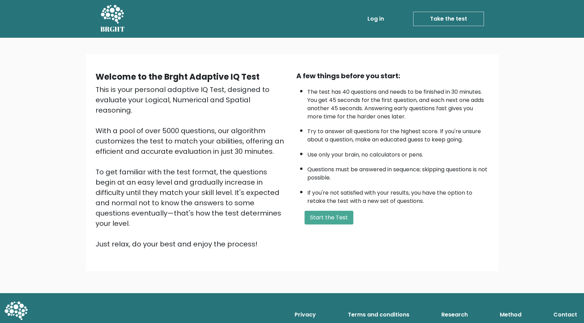  What do you see at coordinates (113, 19) in the screenshot?
I see `a: BRGHT` at bounding box center [113, 19].